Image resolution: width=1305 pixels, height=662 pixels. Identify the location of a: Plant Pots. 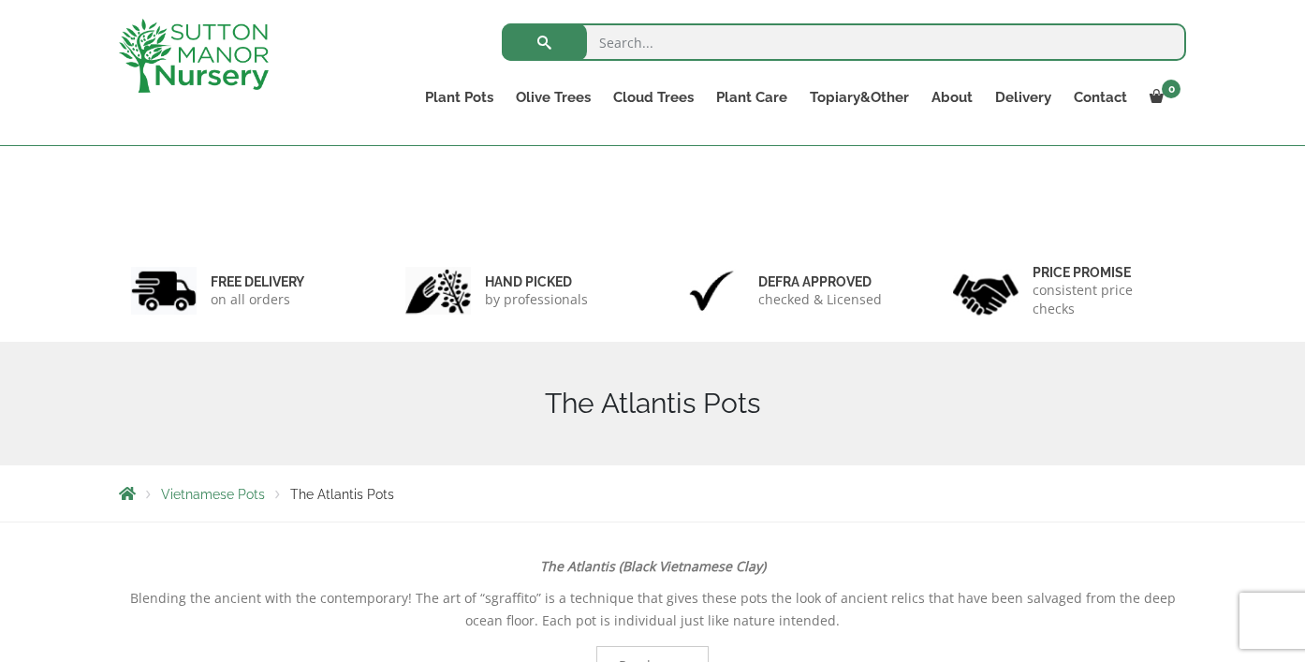
(459, 97).